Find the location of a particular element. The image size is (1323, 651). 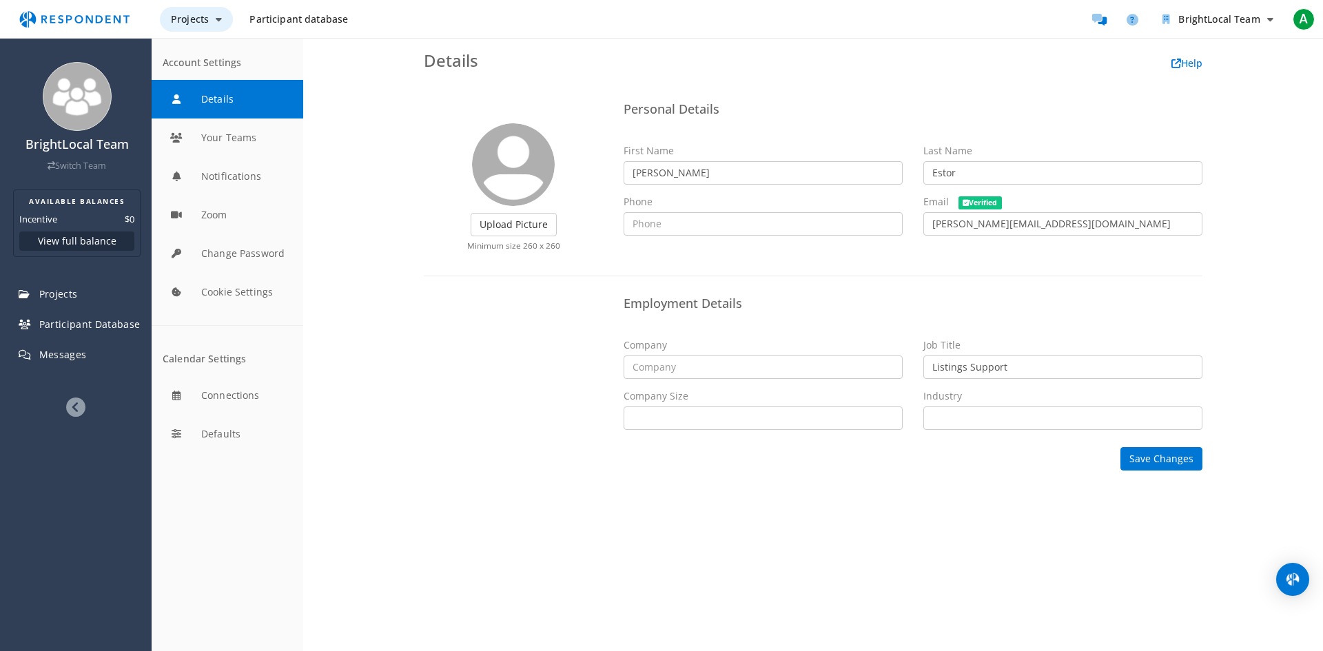

h2: AVAILABLE BALANCES is located at coordinates (77, 201).